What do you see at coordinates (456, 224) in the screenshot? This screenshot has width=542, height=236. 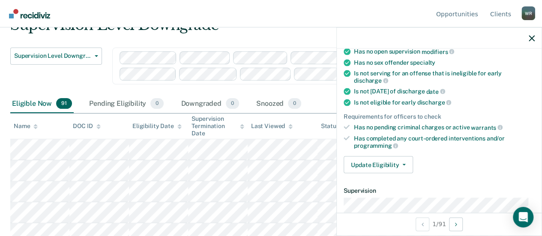 I see `button: Next Opportunity` at bounding box center [456, 224].